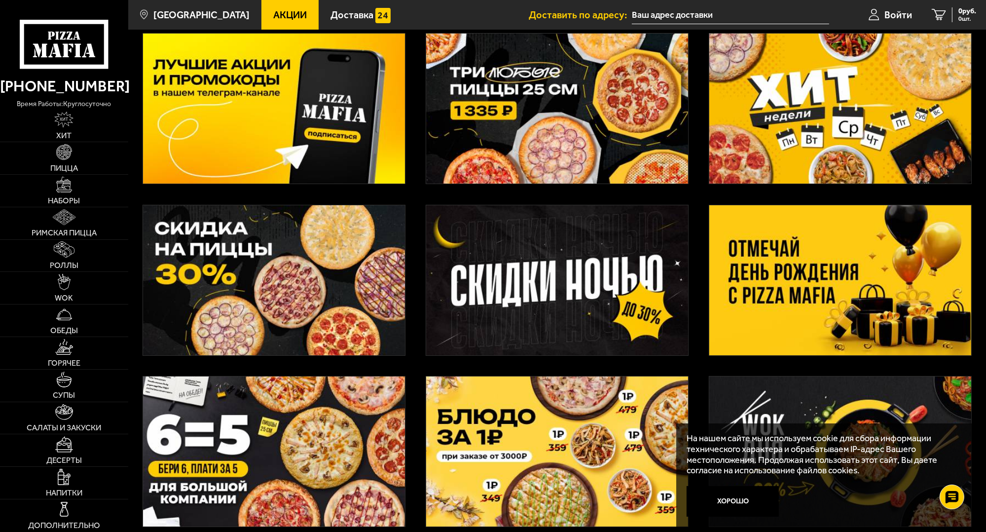 This screenshot has height=532, width=986. Describe the element at coordinates (64, 201) in the screenshot. I see `span: Наборы` at that location.